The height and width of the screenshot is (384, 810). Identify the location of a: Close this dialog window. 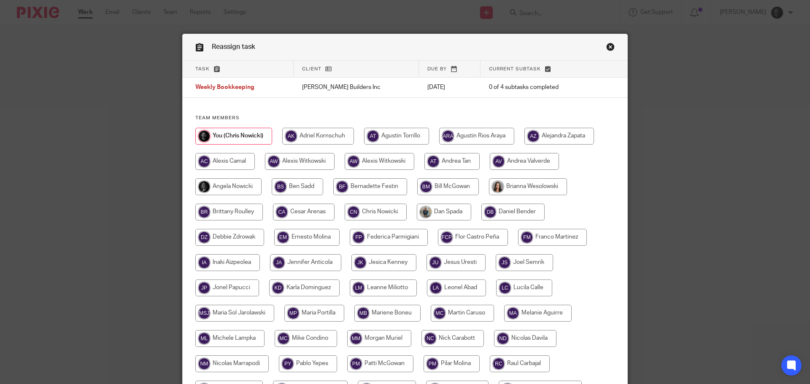
(610, 48).